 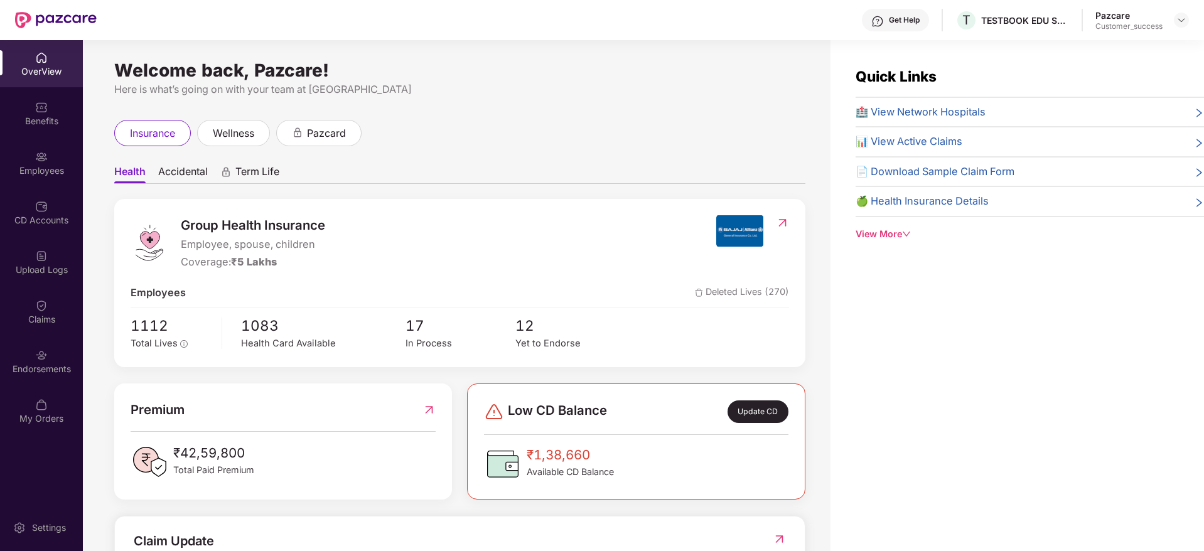 I want to click on span: Total Paid Premium, so click(x=213, y=470).